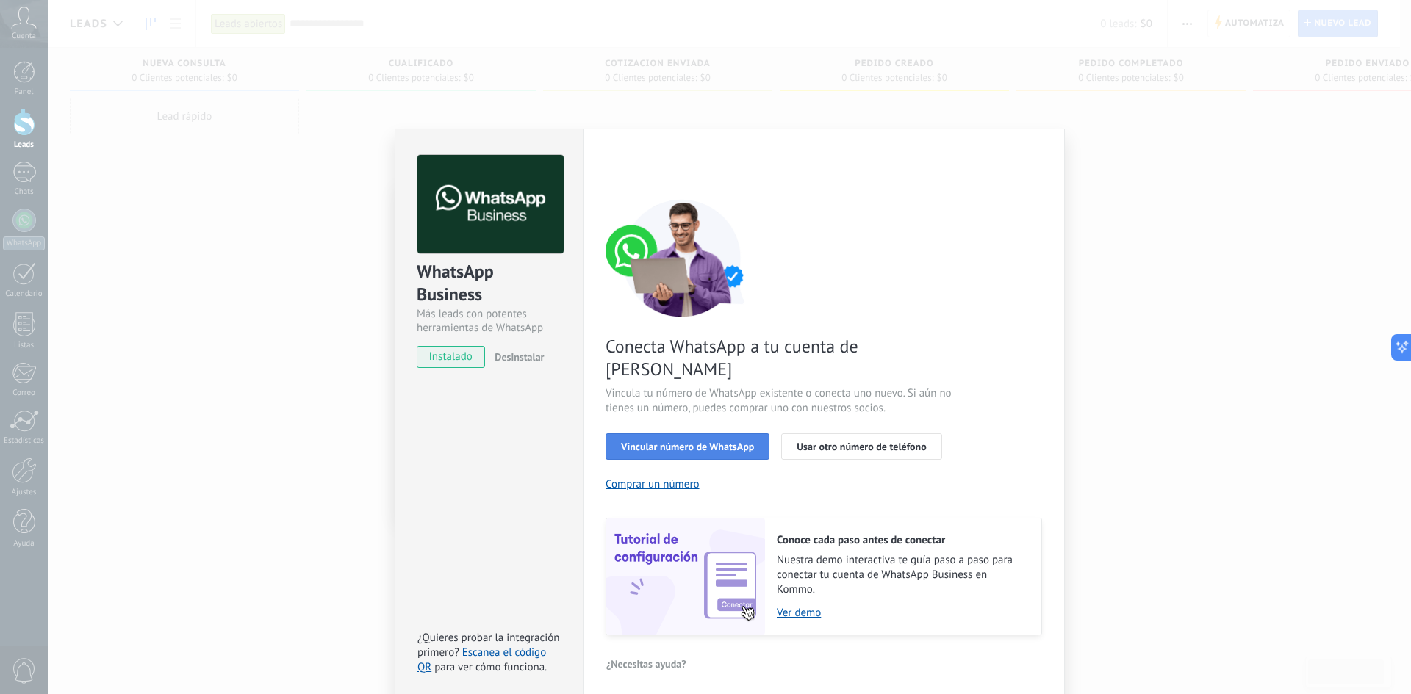  What do you see at coordinates (646, 664) in the screenshot?
I see `span: ¿Necesitas ayuda?` at bounding box center [646, 664].